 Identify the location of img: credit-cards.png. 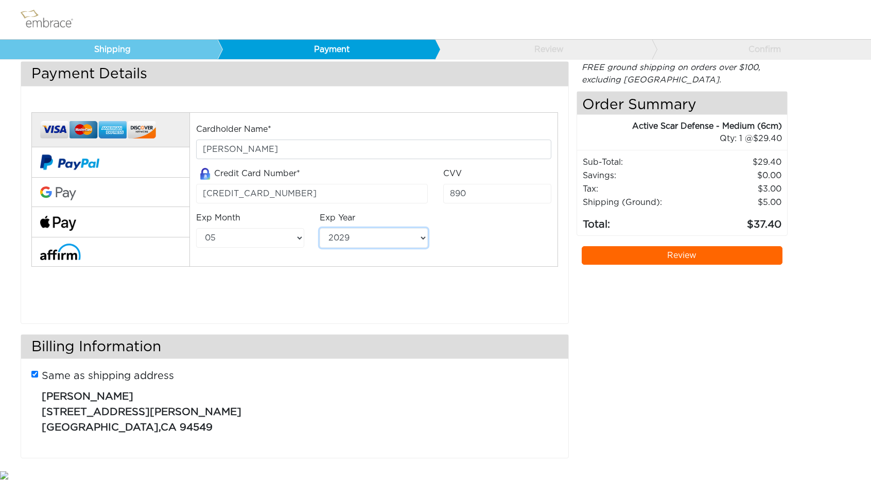
(98, 130).